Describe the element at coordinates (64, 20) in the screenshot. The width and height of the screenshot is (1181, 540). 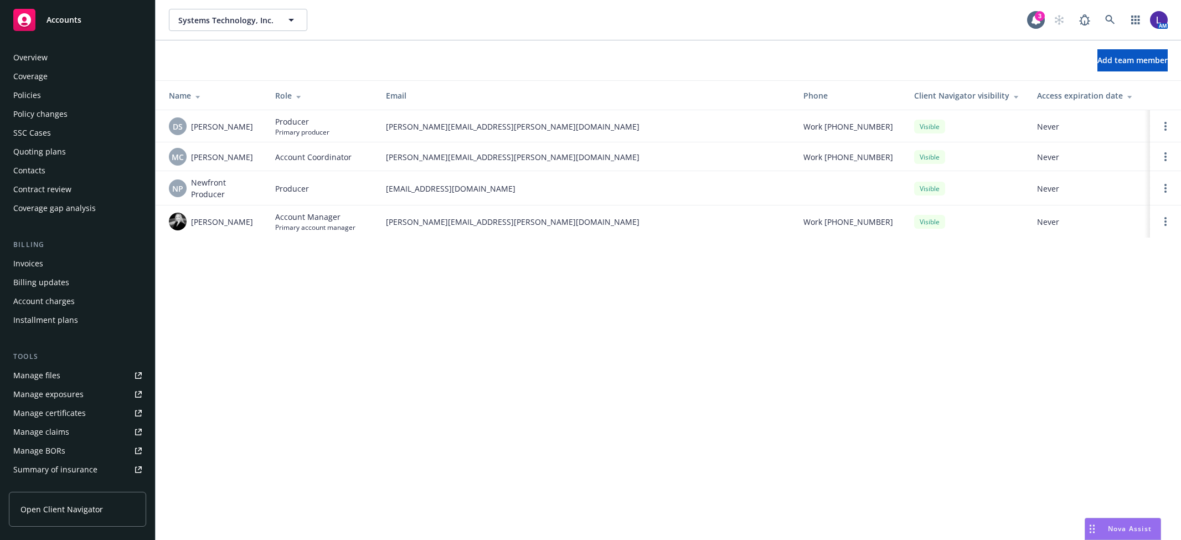
I see `span: Accounts` at that location.